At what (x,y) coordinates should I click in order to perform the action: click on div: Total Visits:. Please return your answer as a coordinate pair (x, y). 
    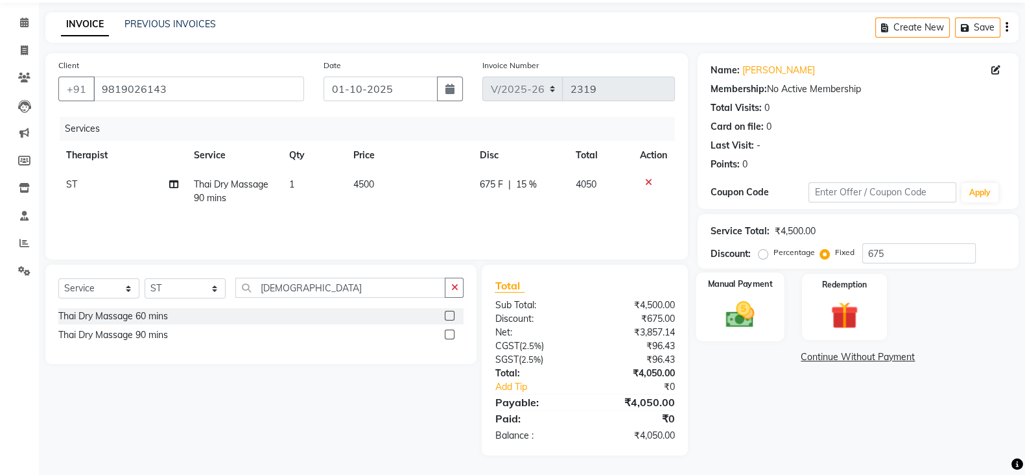
    Looking at the image, I should click on (736, 108).